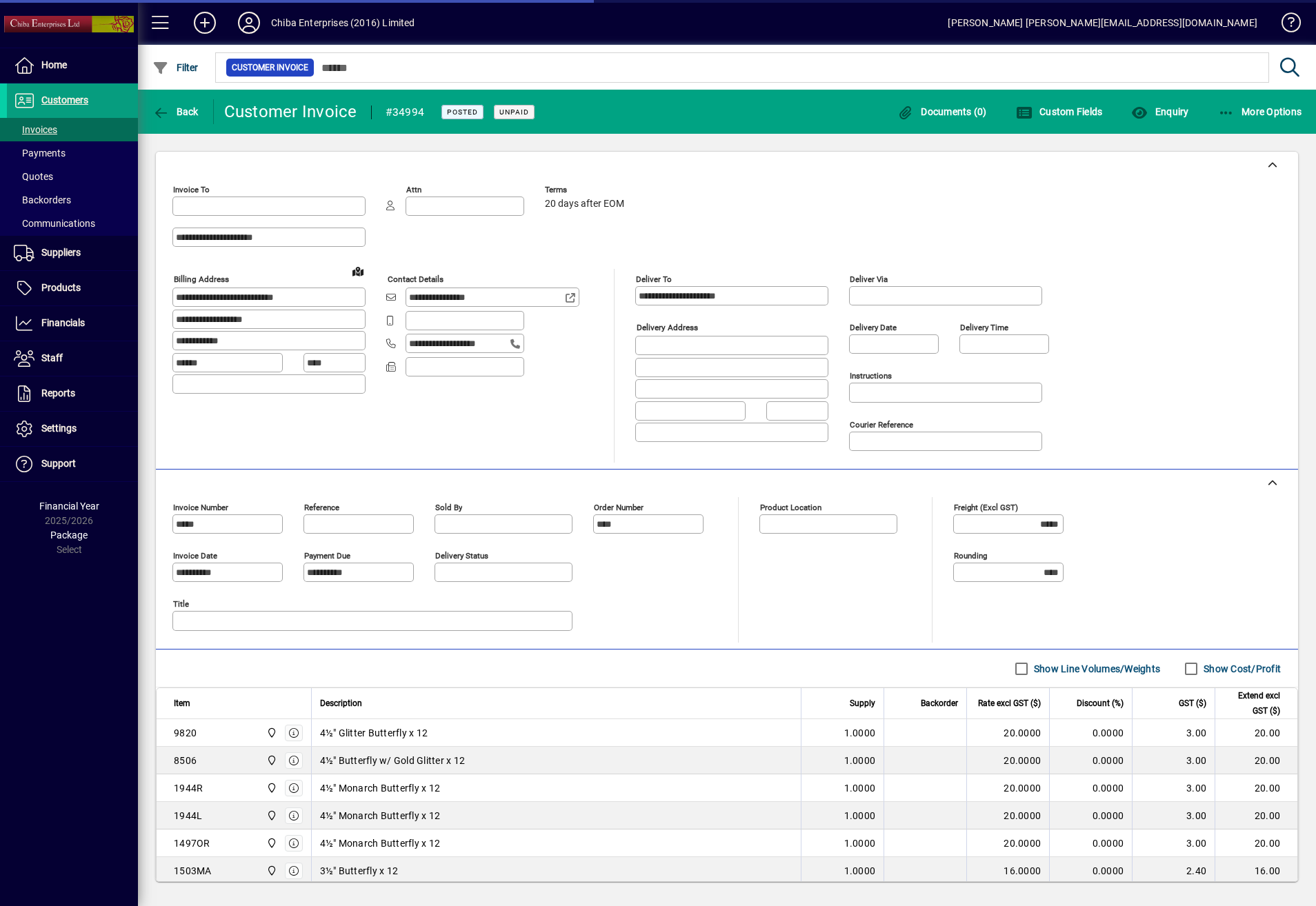  I want to click on span: Backorders, so click(42, 200).